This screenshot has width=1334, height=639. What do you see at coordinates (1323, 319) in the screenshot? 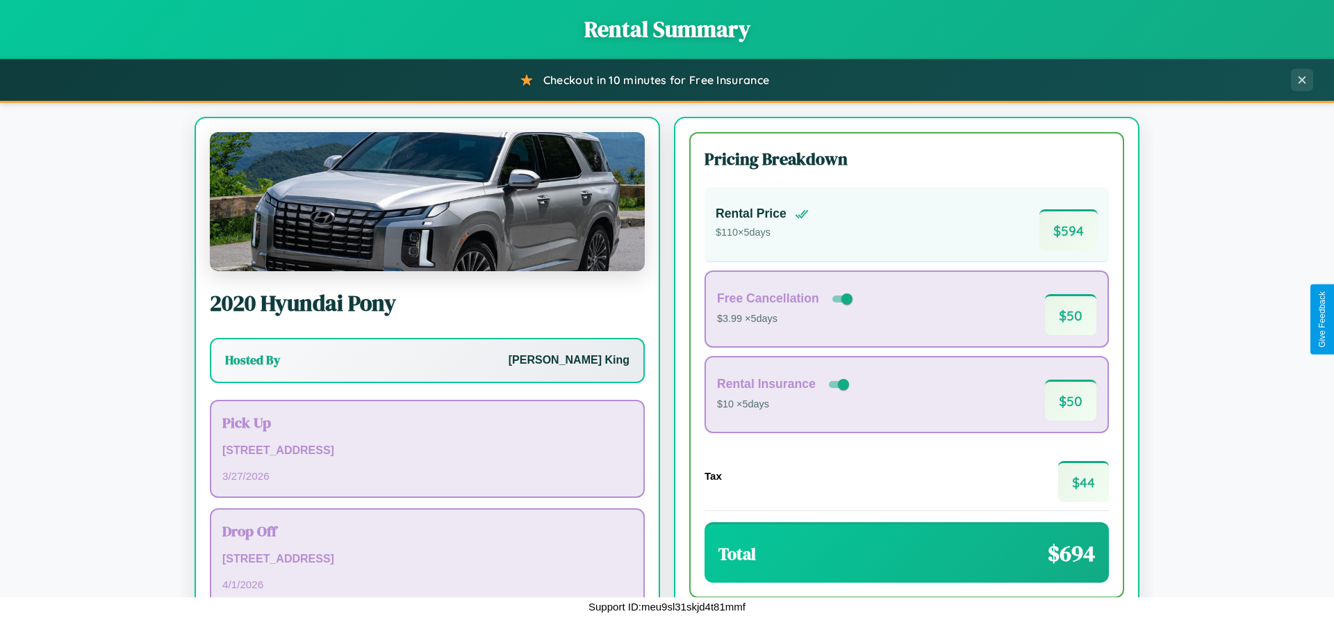
I see `div: Give Feedback` at bounding box center [1323, 319].